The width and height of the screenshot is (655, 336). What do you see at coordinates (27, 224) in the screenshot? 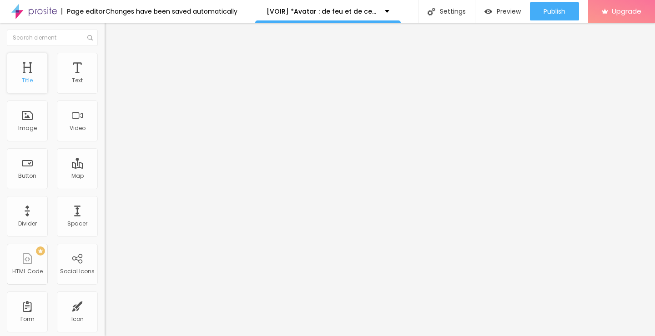
I see `div: Divider` at bounding box center [27, 224].